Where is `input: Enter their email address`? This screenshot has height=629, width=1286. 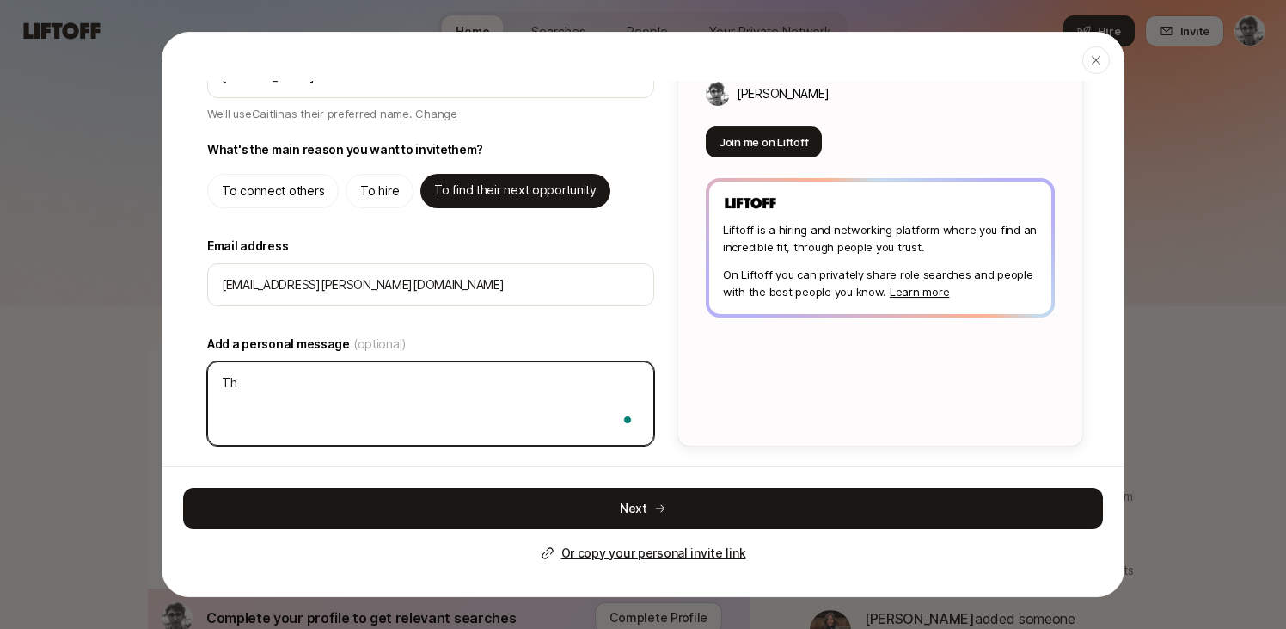
input: Enter their email address is located at coordinates (431, 285).